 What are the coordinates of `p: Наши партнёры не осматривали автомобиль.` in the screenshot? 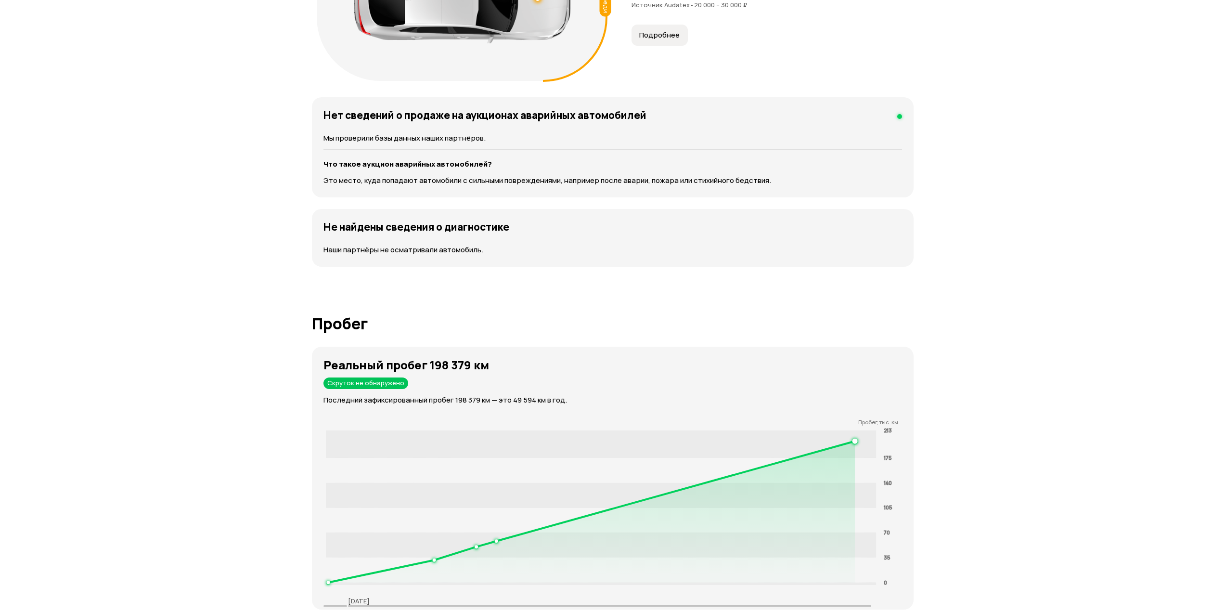 It's located at (613, 250).